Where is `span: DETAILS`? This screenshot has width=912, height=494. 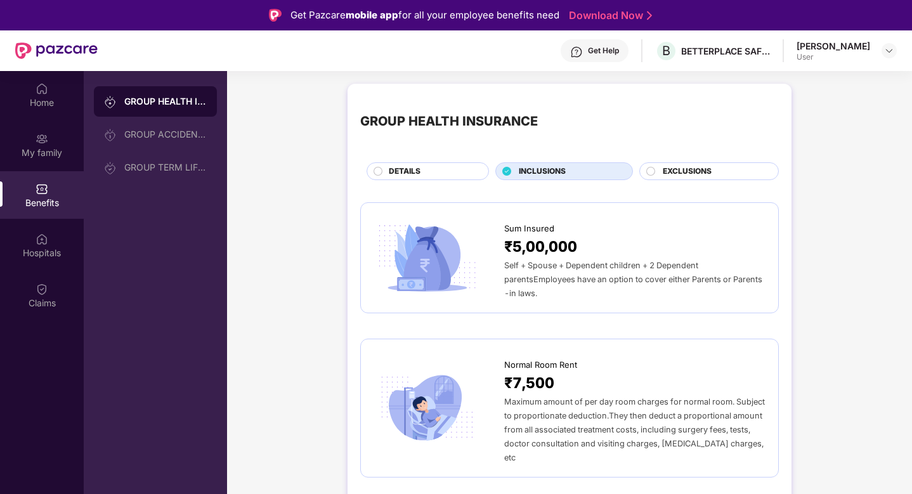
span: DETAILS is located at coordinates (404, 171).